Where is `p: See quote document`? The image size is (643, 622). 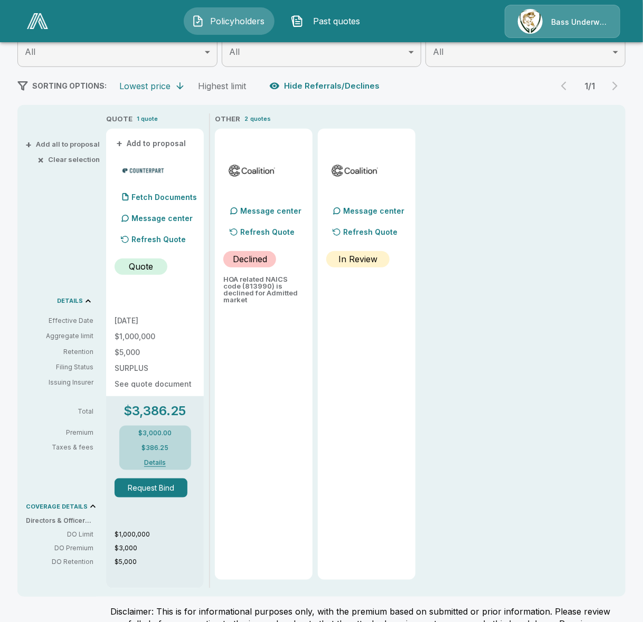 p: See quote document is located at coordinates (155, 384).